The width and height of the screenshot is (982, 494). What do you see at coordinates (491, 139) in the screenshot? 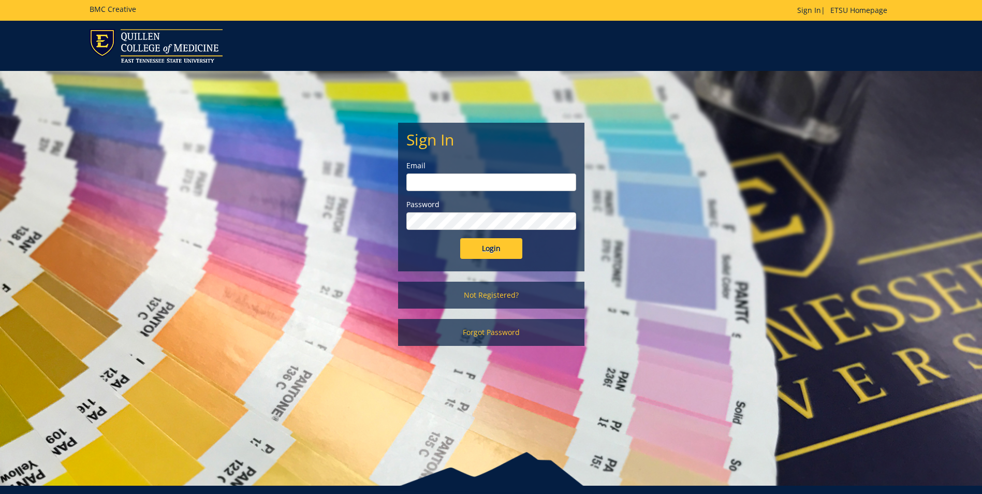
I see `h2: Sign In` at bounding box center [491, 139].